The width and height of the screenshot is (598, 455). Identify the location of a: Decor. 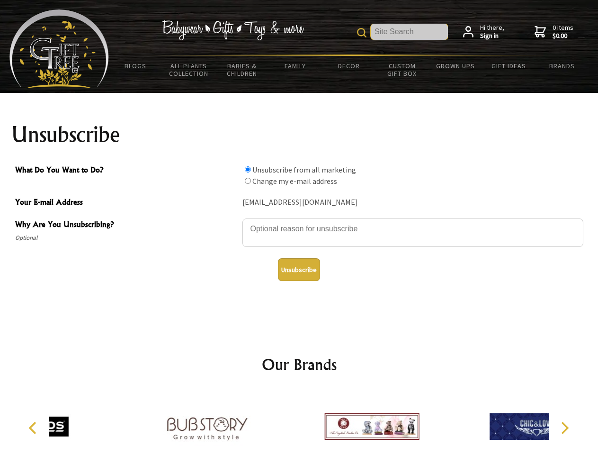
(349, 66).